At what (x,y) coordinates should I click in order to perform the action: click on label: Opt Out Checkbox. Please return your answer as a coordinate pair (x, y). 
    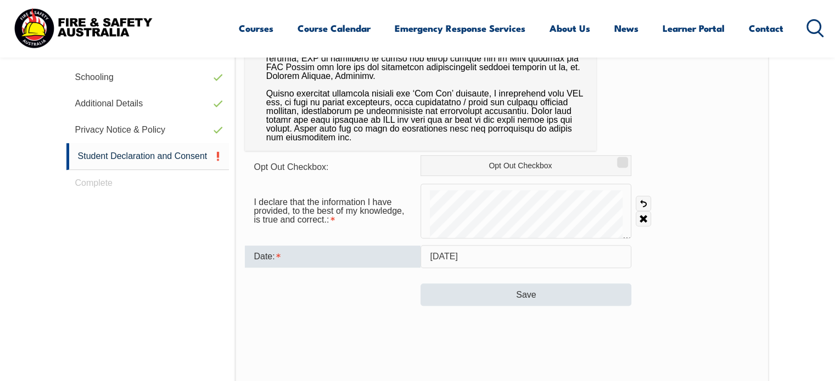
    Looking at the image, I should click on (526, 166).